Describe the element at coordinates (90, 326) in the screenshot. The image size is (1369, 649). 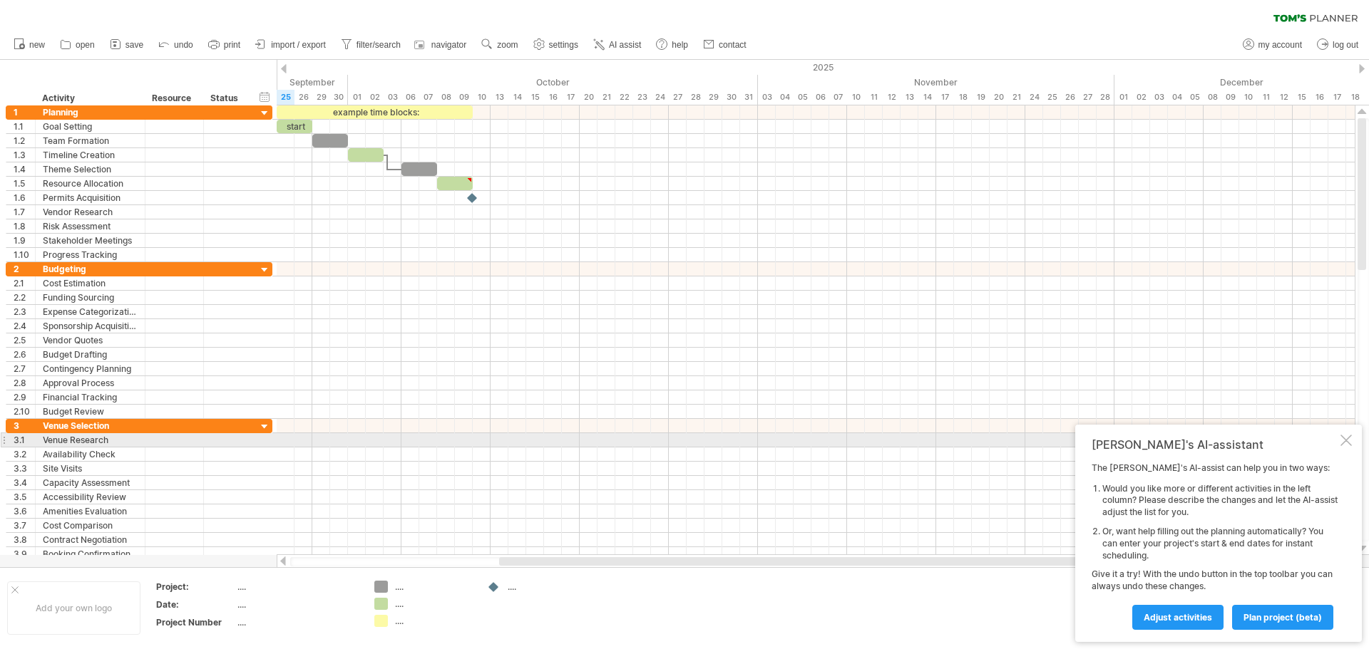
I see `div: Sponsorship Acquisition` at that location.